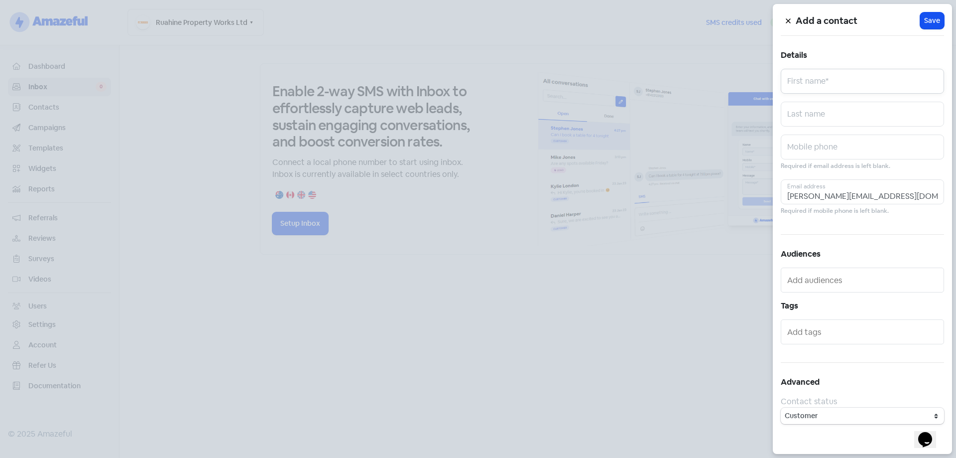 This screenshot has width=956, height=458. What do you see at coordinates (862, 147) in the screenshot?
I see `input: Mobile phone` at bounding box center [862, 147].